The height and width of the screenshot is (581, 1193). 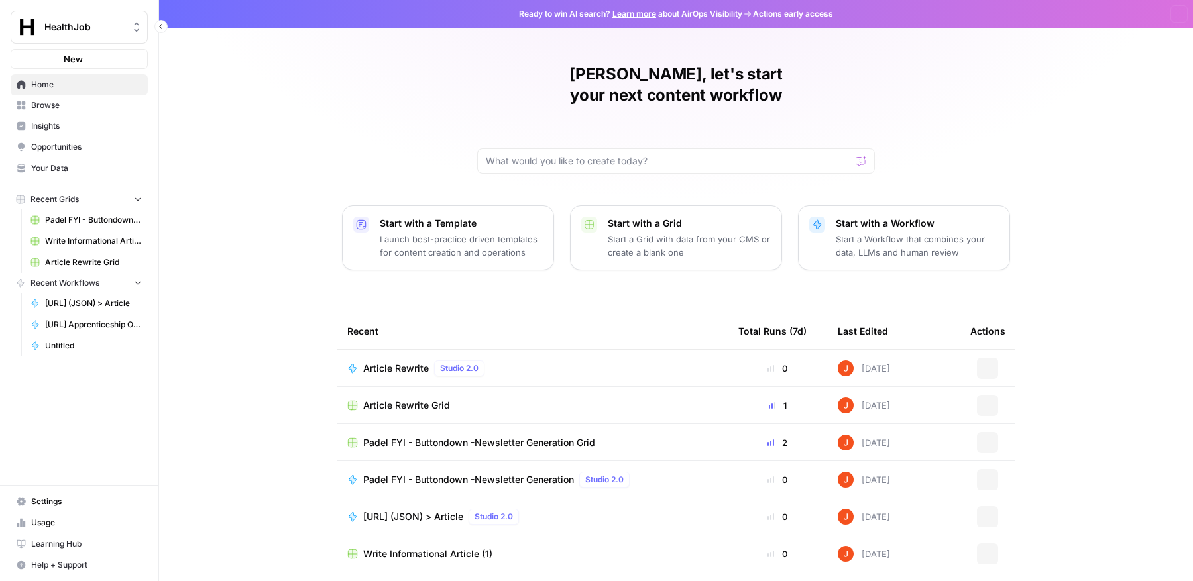 I want to click on p: Start with a Grid, so click(x=689, y=223).